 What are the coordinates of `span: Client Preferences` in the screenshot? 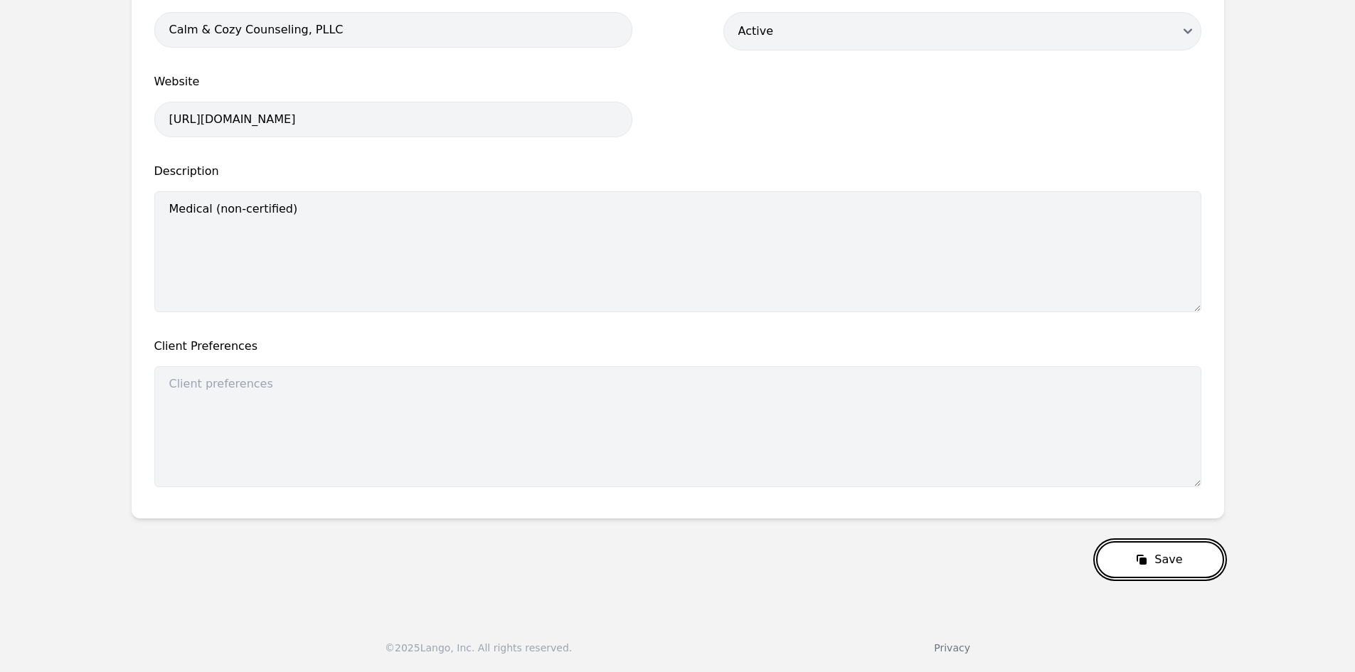 It's located at (678, 346).